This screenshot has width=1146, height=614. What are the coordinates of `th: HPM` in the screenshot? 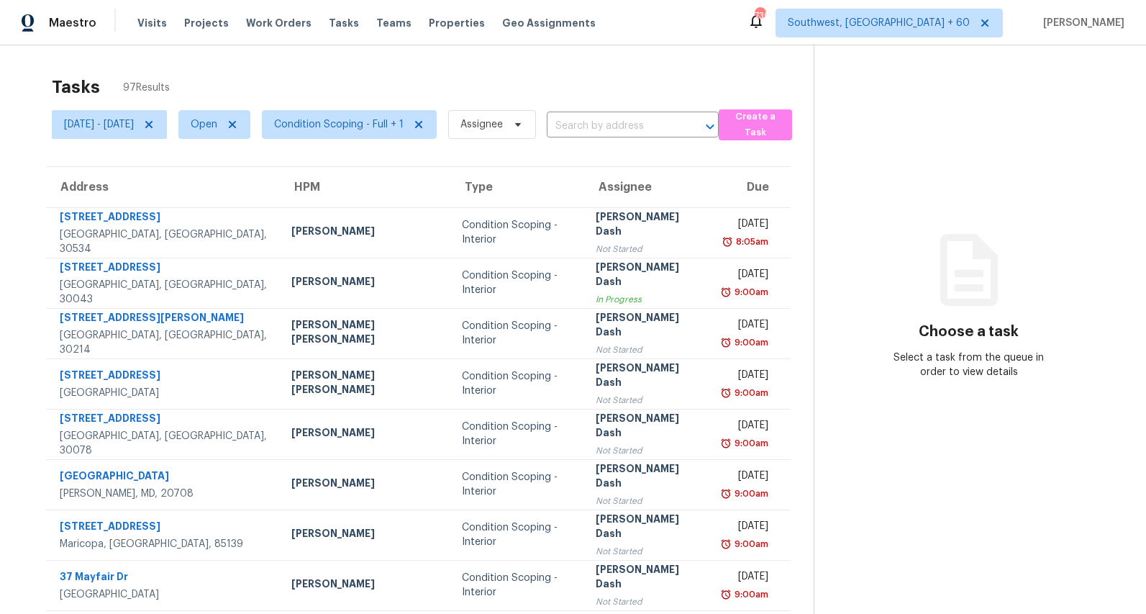 It's located at (365, 187).